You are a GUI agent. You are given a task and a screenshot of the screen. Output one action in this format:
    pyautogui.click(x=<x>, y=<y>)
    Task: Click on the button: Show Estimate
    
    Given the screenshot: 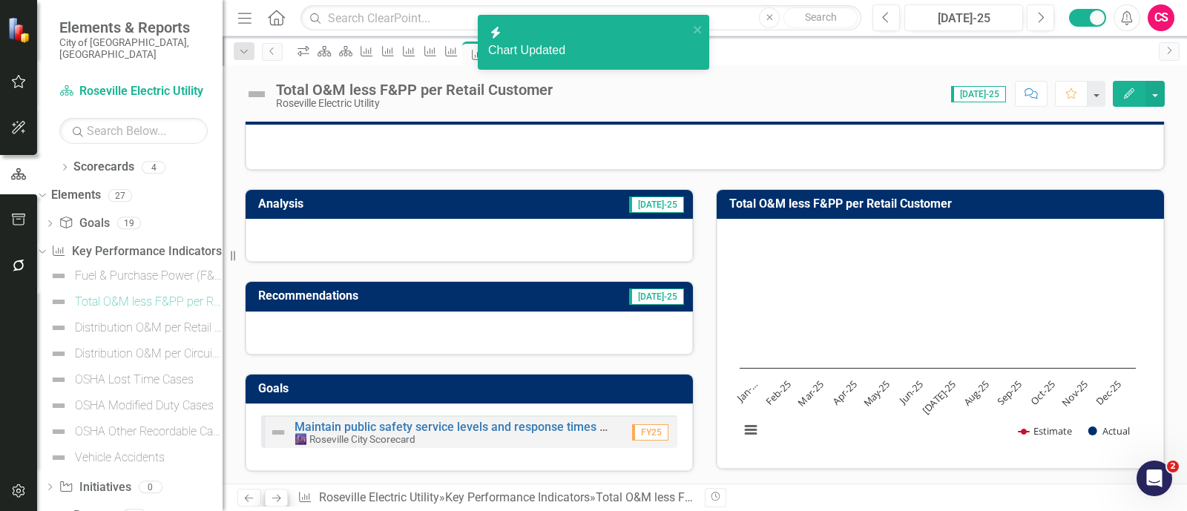 What is the action you would take?
    pyautogui.click(x=1045, y=431)
    